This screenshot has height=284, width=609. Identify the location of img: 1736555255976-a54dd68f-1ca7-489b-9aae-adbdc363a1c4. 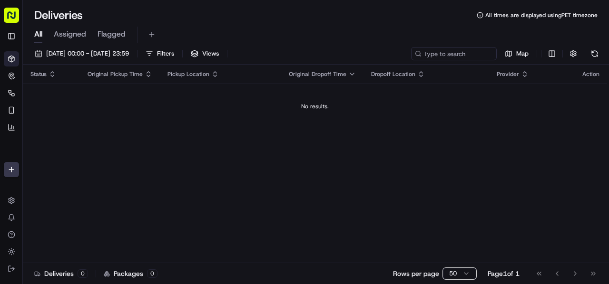
(18, 99).